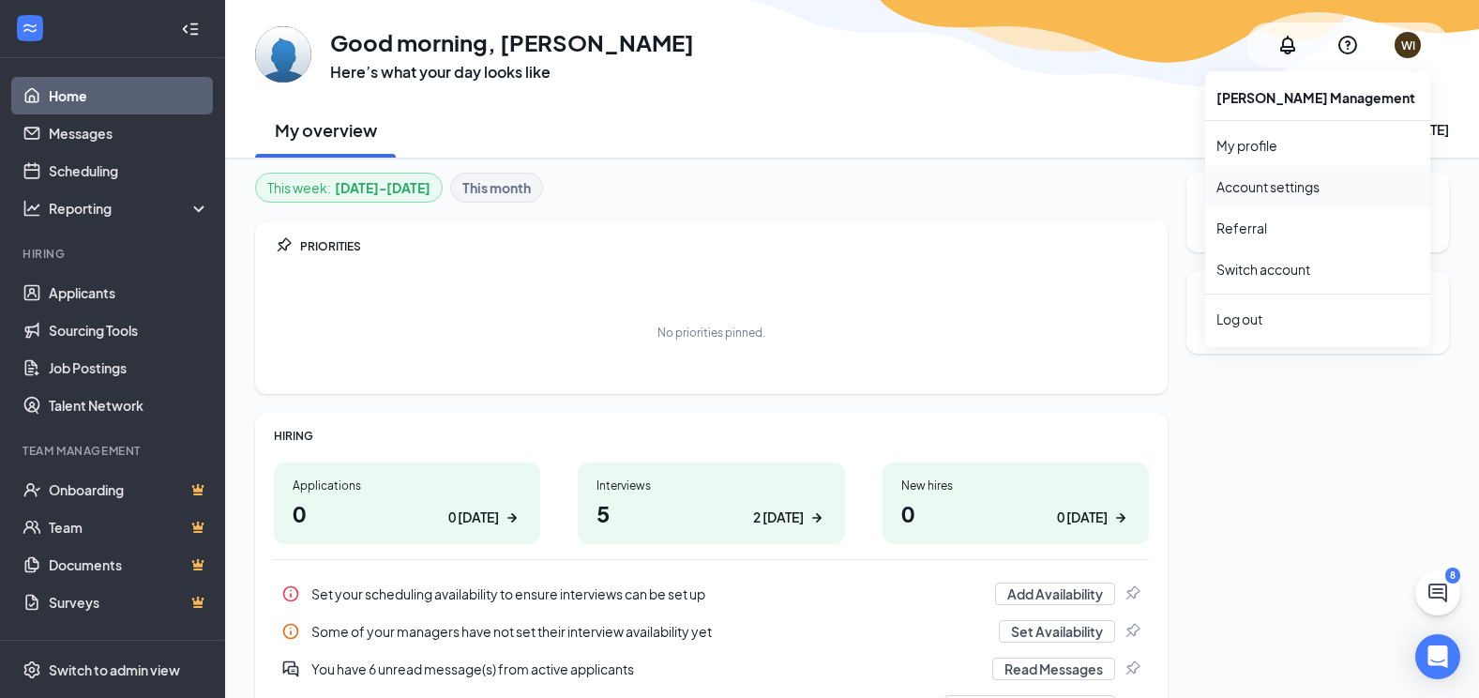 This screenshot has height=698, width=1479. Describe the element at coordinates (1287, 45) in the screenshot. I see `svg: Notifications` at that location.